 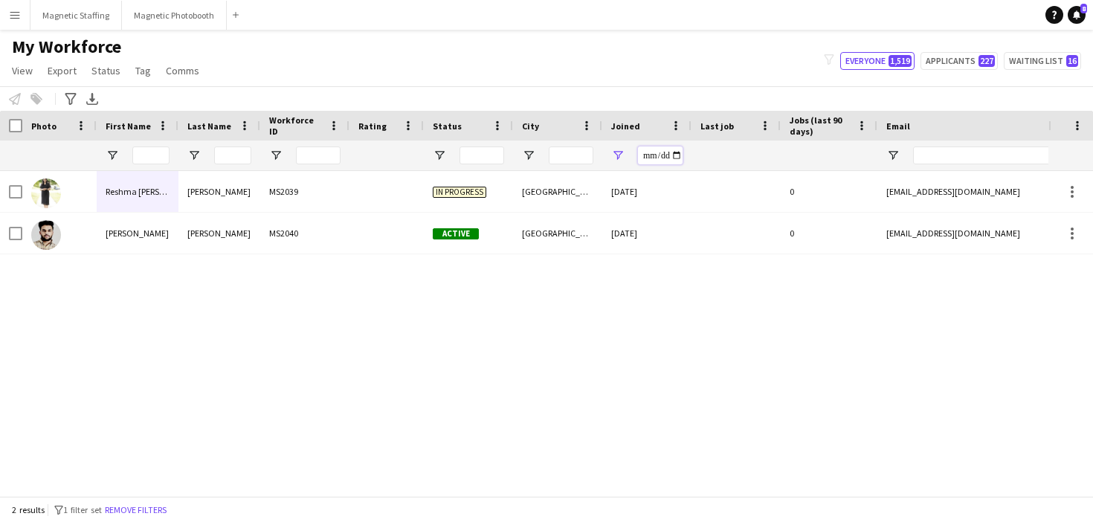 What do you see at coordinates (296, 126) in the screenshot?
I see `span: Workforce ID` at bounding box center [296, 126].